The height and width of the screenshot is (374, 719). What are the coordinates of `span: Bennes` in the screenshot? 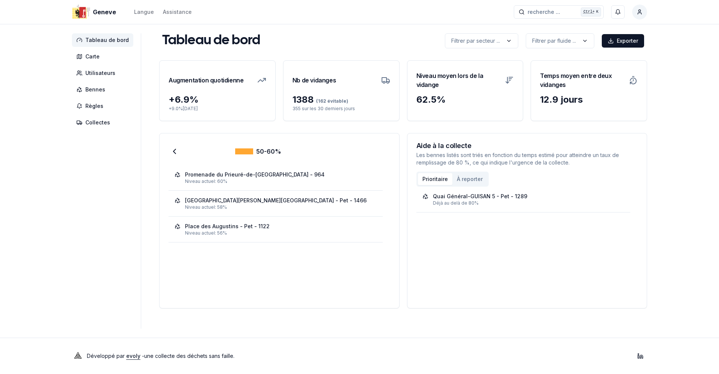 It's located at (95, 90).